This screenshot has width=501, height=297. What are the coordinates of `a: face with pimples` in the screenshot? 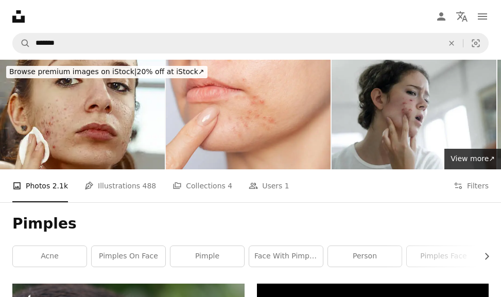 It's located at (286, 257).